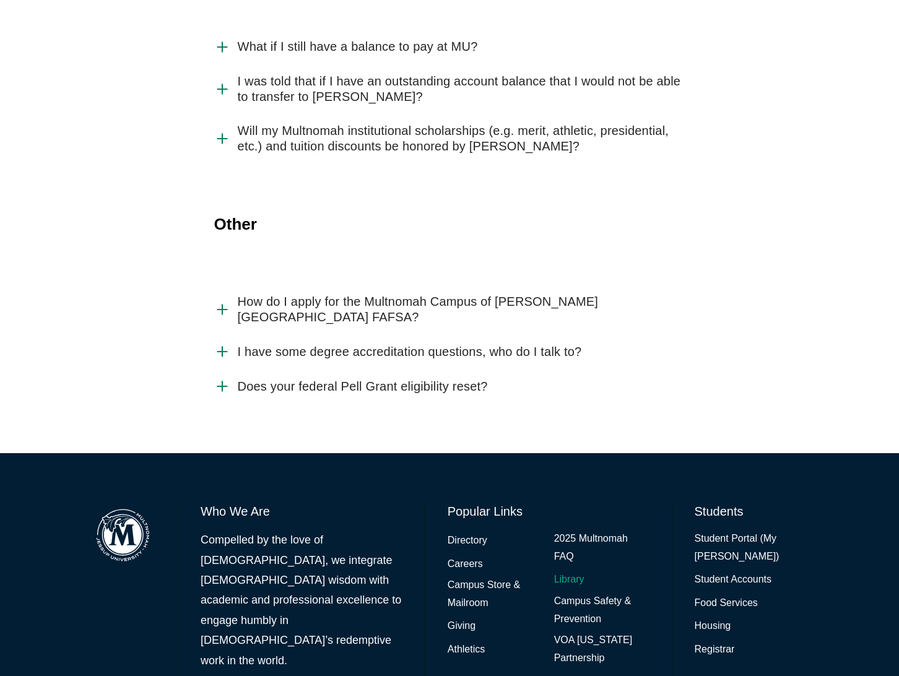 The image size is (899, 676). I want to click on a: Campus Store & Mailroom, so click(495, 595).